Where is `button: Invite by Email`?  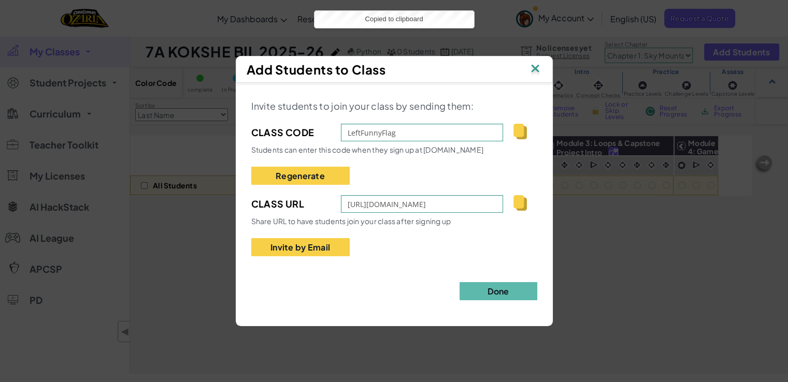
button: Invite by Email is located at coordinates (300, 247).